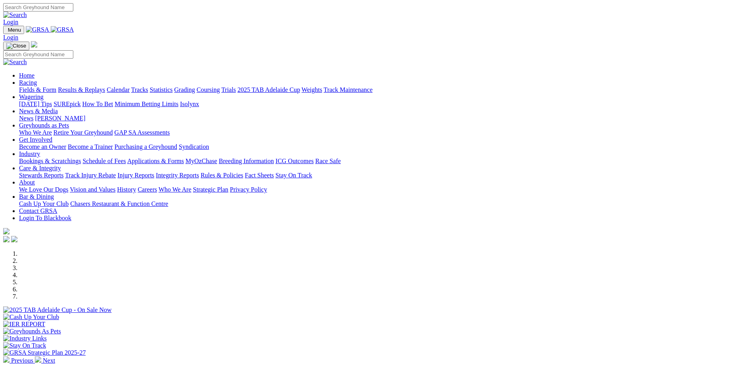 The height and width of the screenshot is (367, 734). What do you see at coordinates (31, 97) in the screenshot?
I see `a: Wagering` at bounding box center [31, 97].